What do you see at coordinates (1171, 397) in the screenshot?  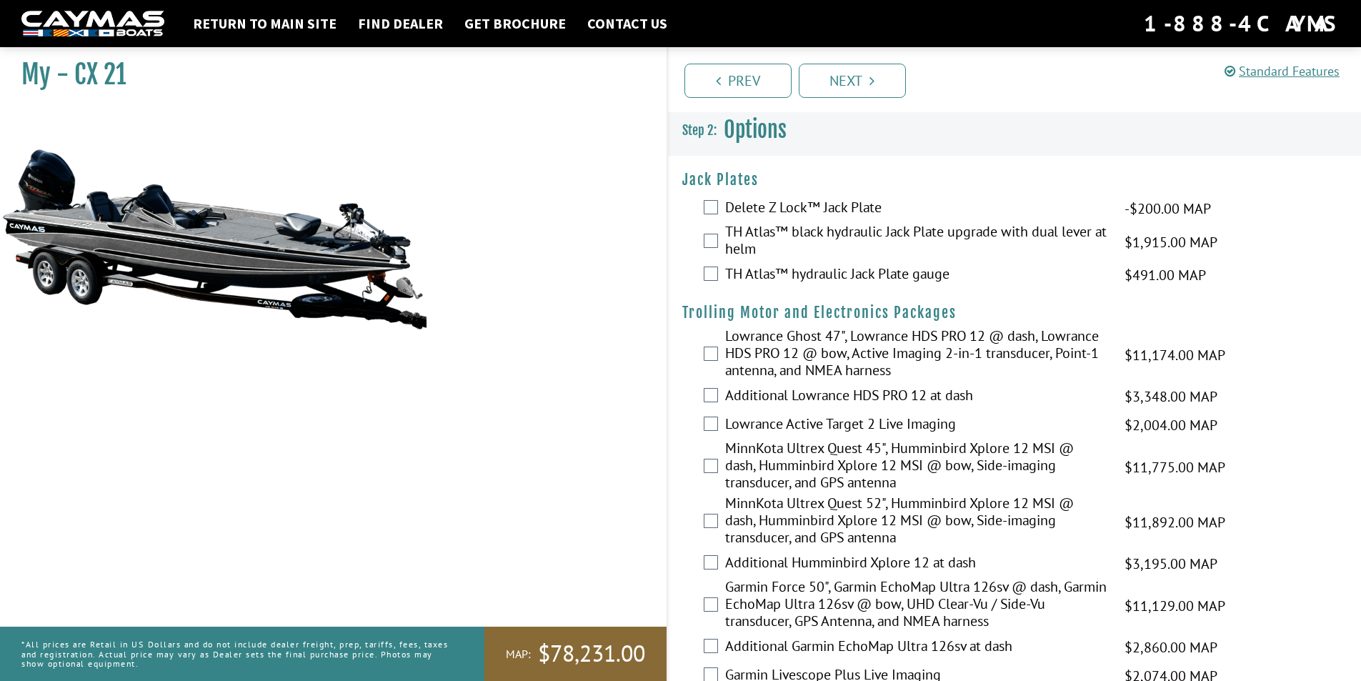 I see `span: $3,348.00 MAP` at bounding box center [1171, 397].